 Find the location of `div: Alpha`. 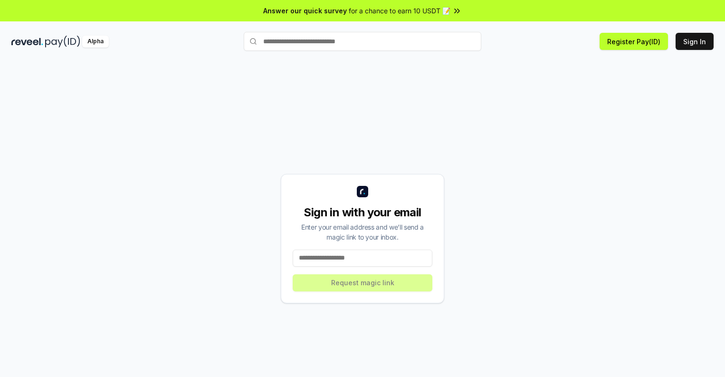

div: Alpha is located at coordinates (96, 41).